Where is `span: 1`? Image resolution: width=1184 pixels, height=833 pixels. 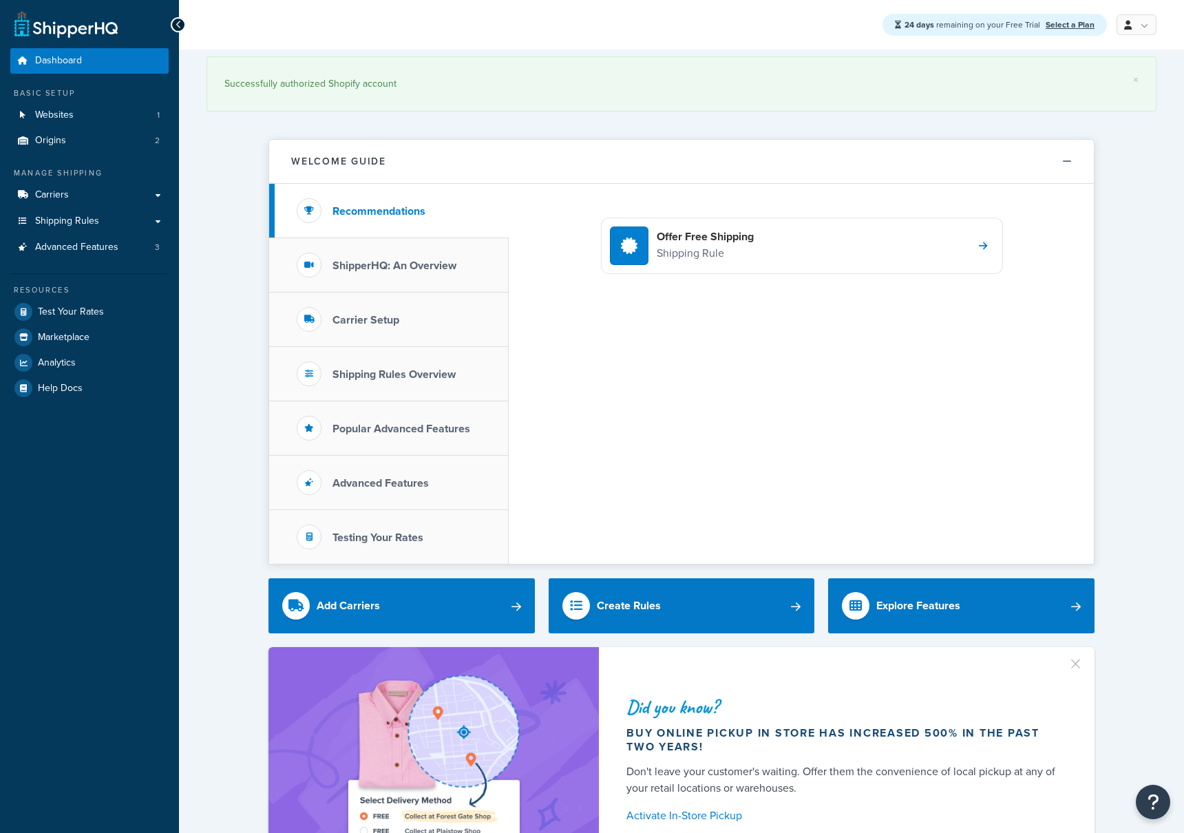 span: 1 is located at coordinates (158, 115).